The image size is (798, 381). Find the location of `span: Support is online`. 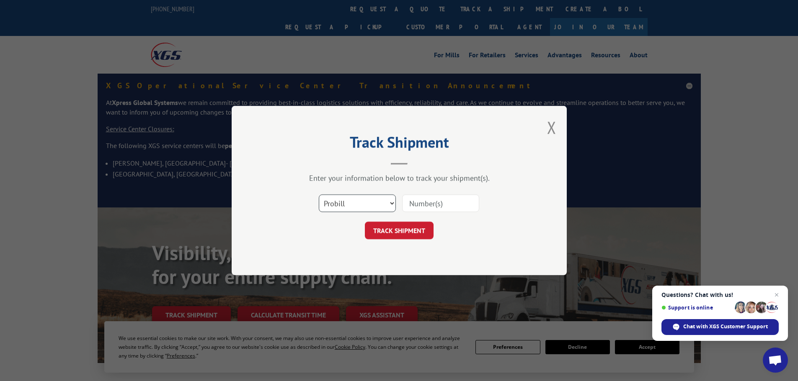

span: Support is online is located at coordinates (696, 308).